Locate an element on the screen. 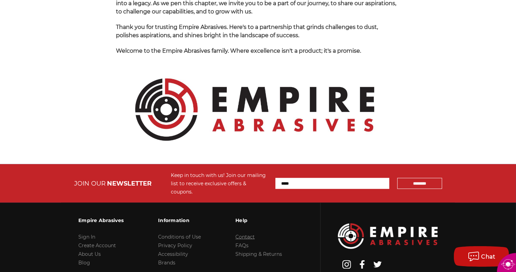 The width and height of the screenshot is (516, 272). a: Privacy Policy is located at coordinates (175, 246).